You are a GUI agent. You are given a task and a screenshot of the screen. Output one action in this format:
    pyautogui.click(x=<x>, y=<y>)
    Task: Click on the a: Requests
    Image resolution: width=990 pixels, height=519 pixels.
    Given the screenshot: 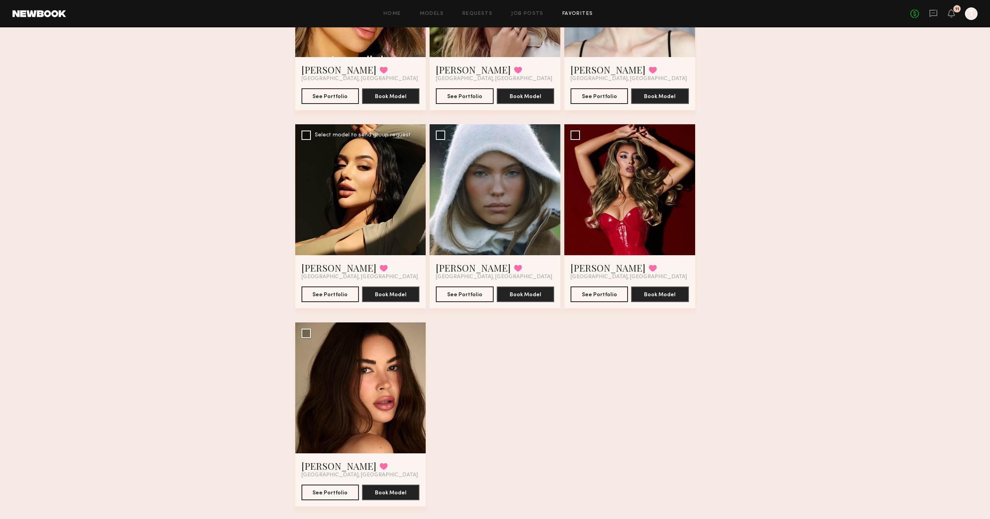 What is the action you would take?
    pyautogui.click(x=477, y=14)
    